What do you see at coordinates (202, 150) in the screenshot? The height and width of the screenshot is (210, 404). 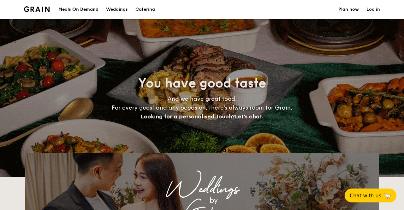 I see `div: Loading menus magically...` at bounding box center [202, 150].